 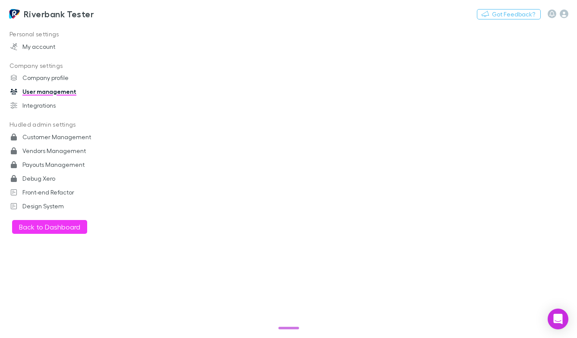 I want to click on a: Debug Xero, so click(x=53, y=178).